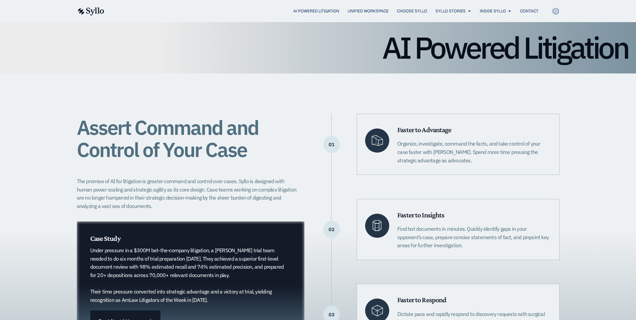  What do you see at coordinates (451, 11) in the screenshot?
I see `a: Syllo Stories` at bounding box center [451, 11].